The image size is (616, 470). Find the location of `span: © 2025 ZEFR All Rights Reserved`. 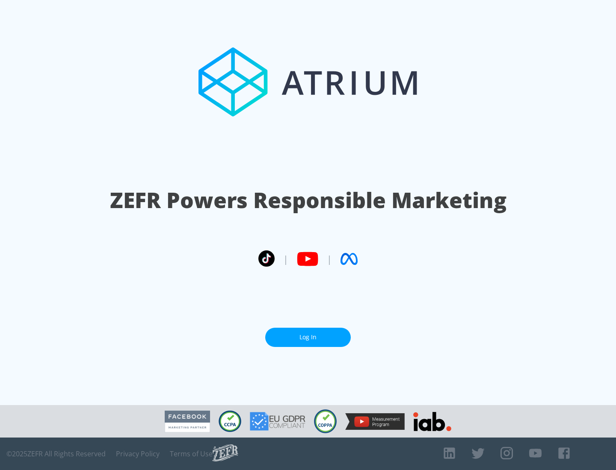

span: © 2025 ZEFR All Rights Reserved is located at coordinates (56, 454).